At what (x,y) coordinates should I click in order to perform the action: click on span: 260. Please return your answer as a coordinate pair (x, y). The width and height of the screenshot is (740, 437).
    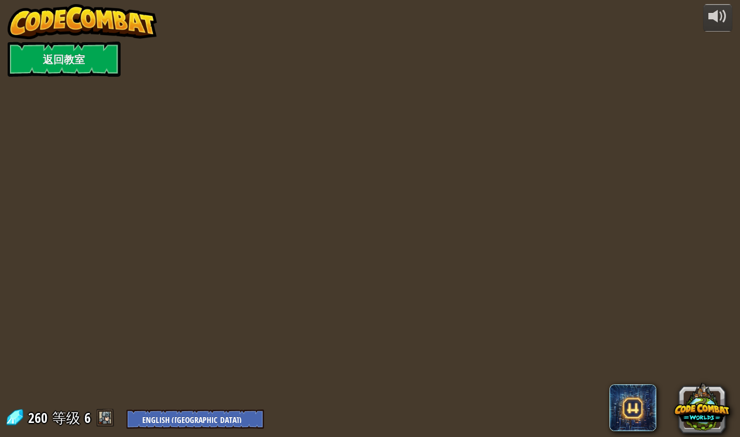
    Looking at the image, I should click on (39, 418).